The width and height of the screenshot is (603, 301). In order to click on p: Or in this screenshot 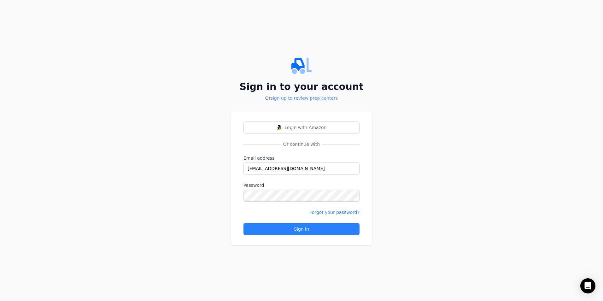, I will do `click(302, 98)`.